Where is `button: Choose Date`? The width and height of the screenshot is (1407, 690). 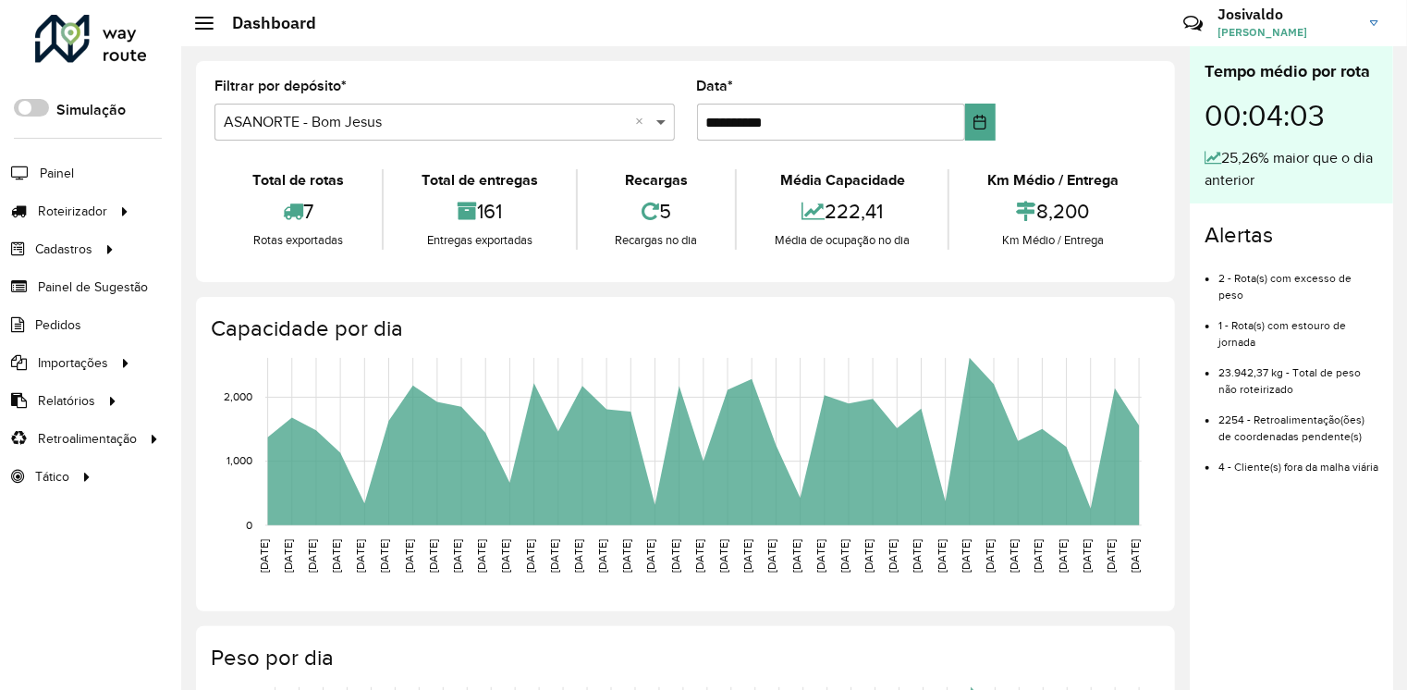 button: Choose Date is located at coordinates (981, 122).